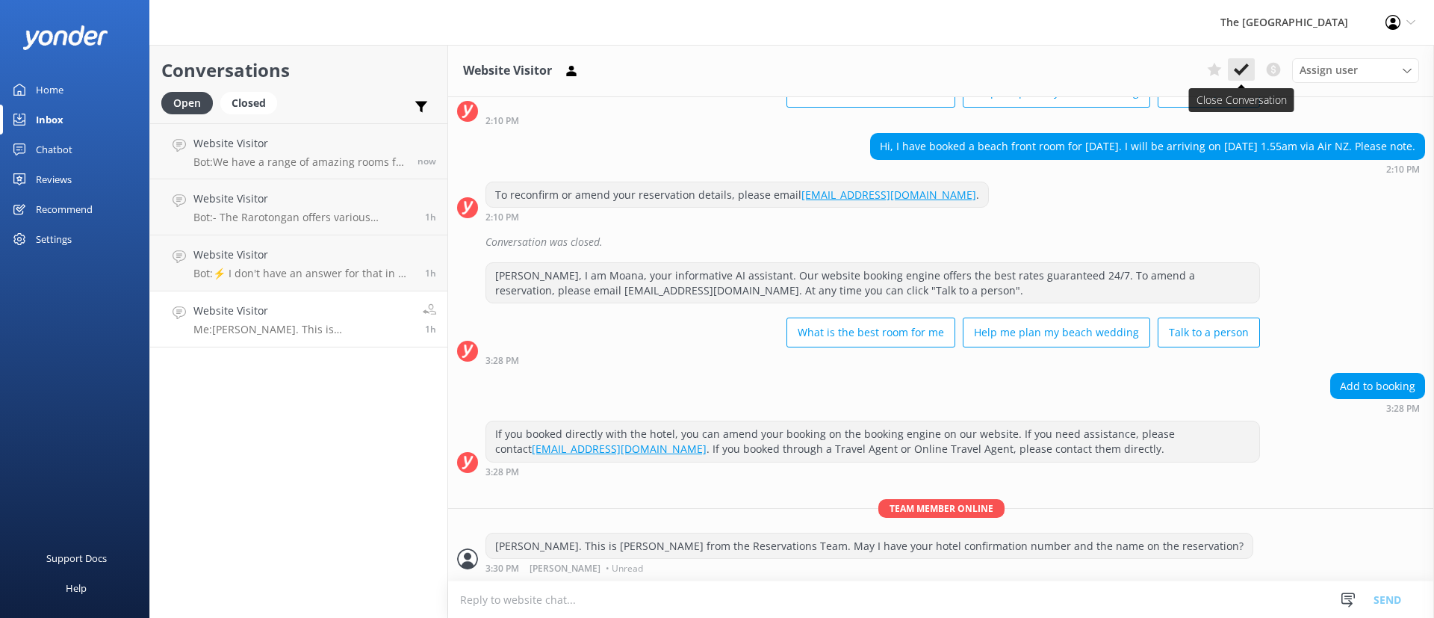  Describe the element at coordinates (76, 588) in the screenshot. I see `div: Help` at that location.